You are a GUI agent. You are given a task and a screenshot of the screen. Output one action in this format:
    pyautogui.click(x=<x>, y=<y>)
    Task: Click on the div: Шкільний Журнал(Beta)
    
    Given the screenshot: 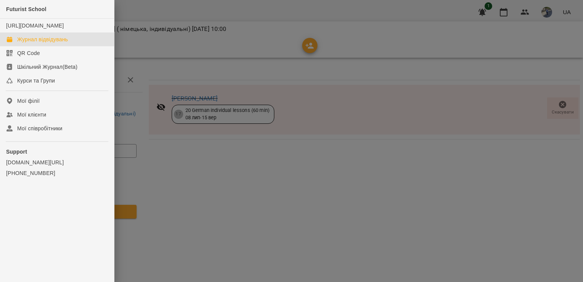 What is the action you would take?
    pyautogui.click(x=47, y=67)
    